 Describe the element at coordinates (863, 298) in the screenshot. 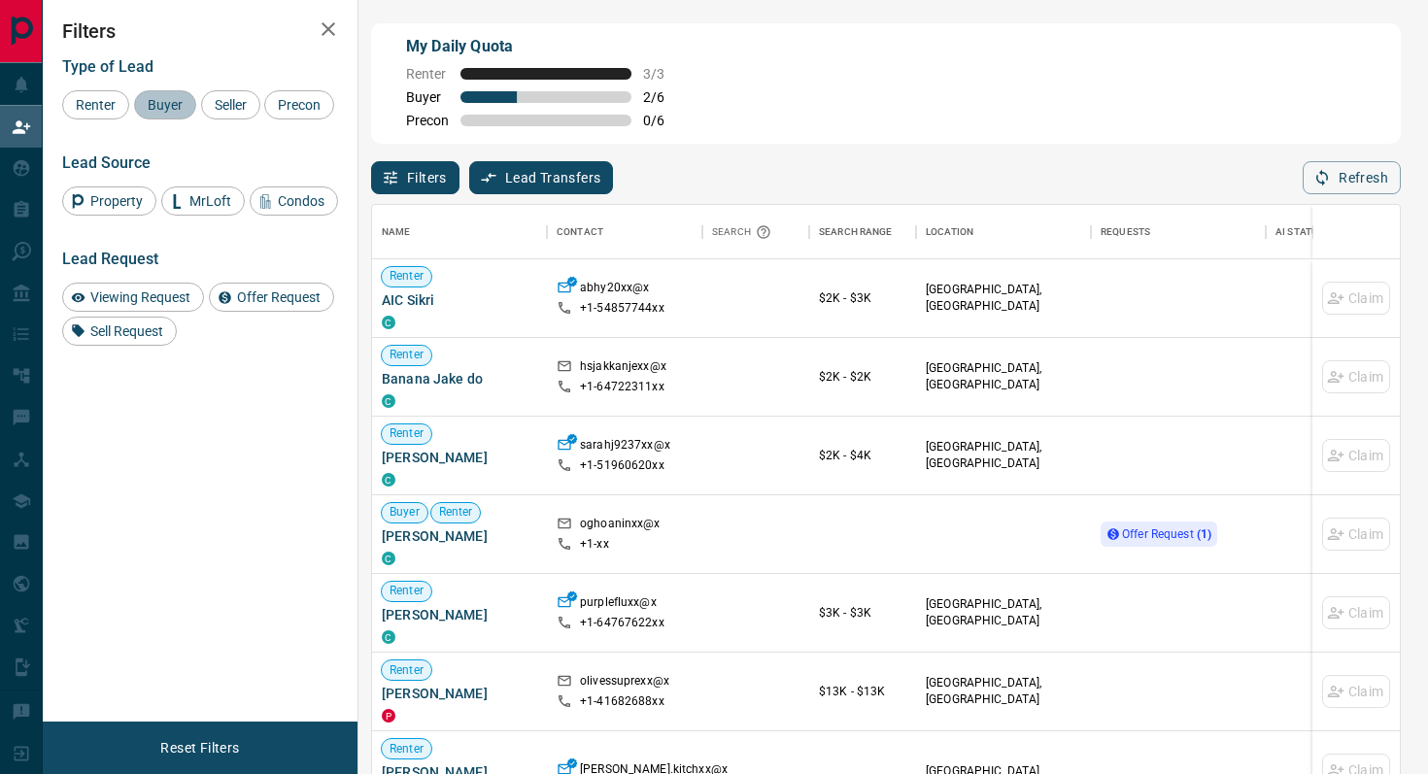

I see `p: $2K - $3K` at that location.